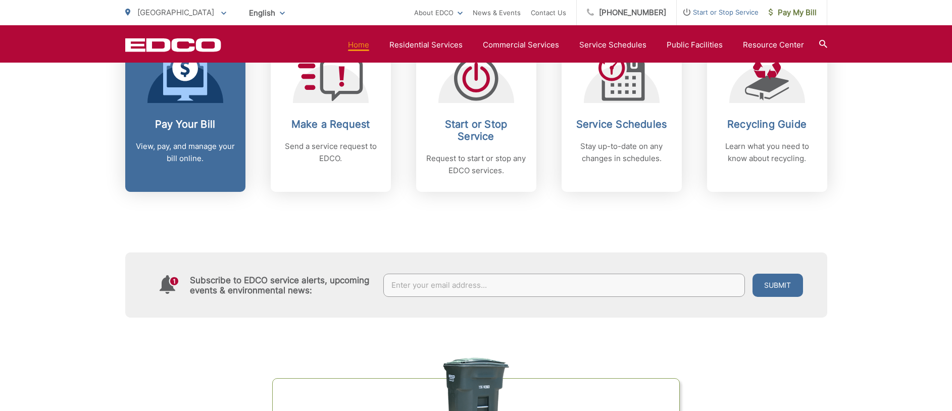 This screenshot has width=952, height=411. I want to click on input: Enter your email address..., so click(564, 285).